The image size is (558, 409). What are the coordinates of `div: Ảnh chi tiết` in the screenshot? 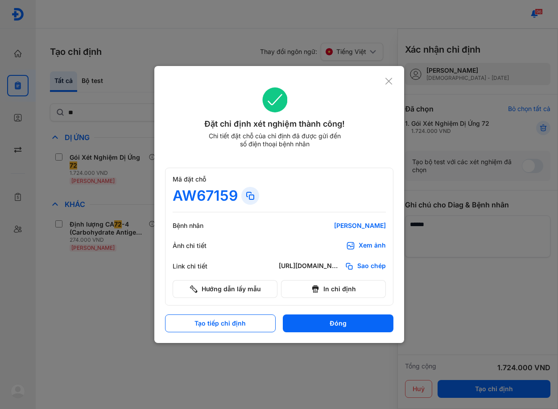 It's located at (199, 246).